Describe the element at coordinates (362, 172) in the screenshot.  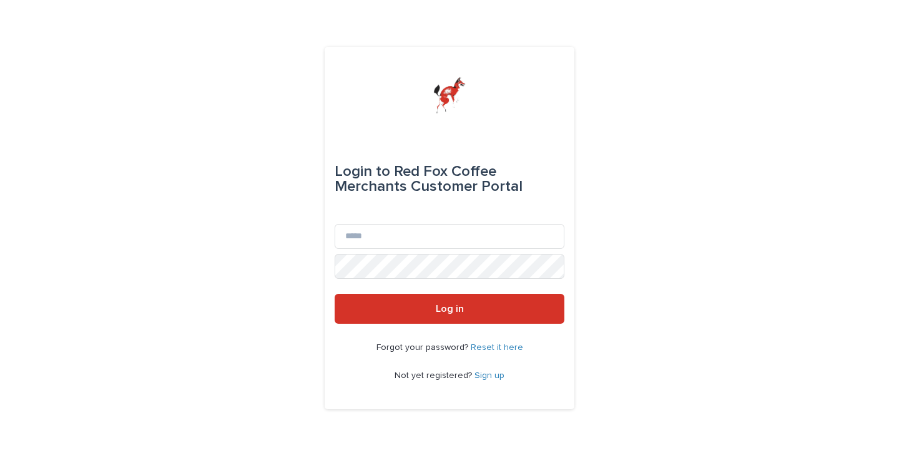
I see `span: Login to` at that location.